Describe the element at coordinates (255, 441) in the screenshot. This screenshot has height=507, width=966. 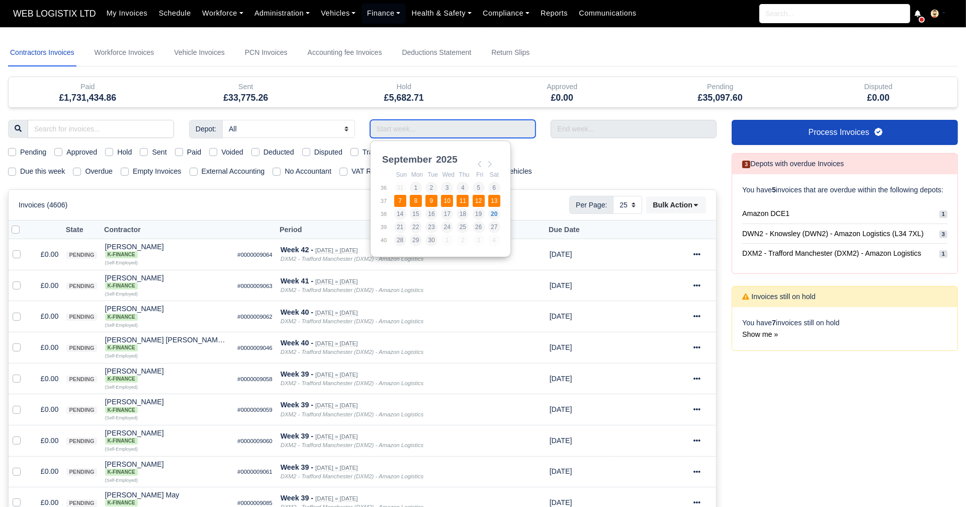
I see `small: #0000009060` at that location.